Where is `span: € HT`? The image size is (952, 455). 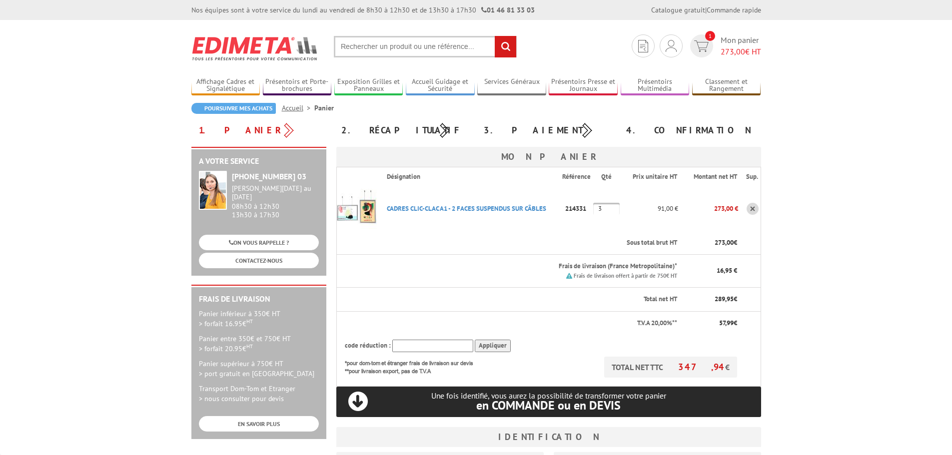 span: € HT is located at coordinates (741, 51).